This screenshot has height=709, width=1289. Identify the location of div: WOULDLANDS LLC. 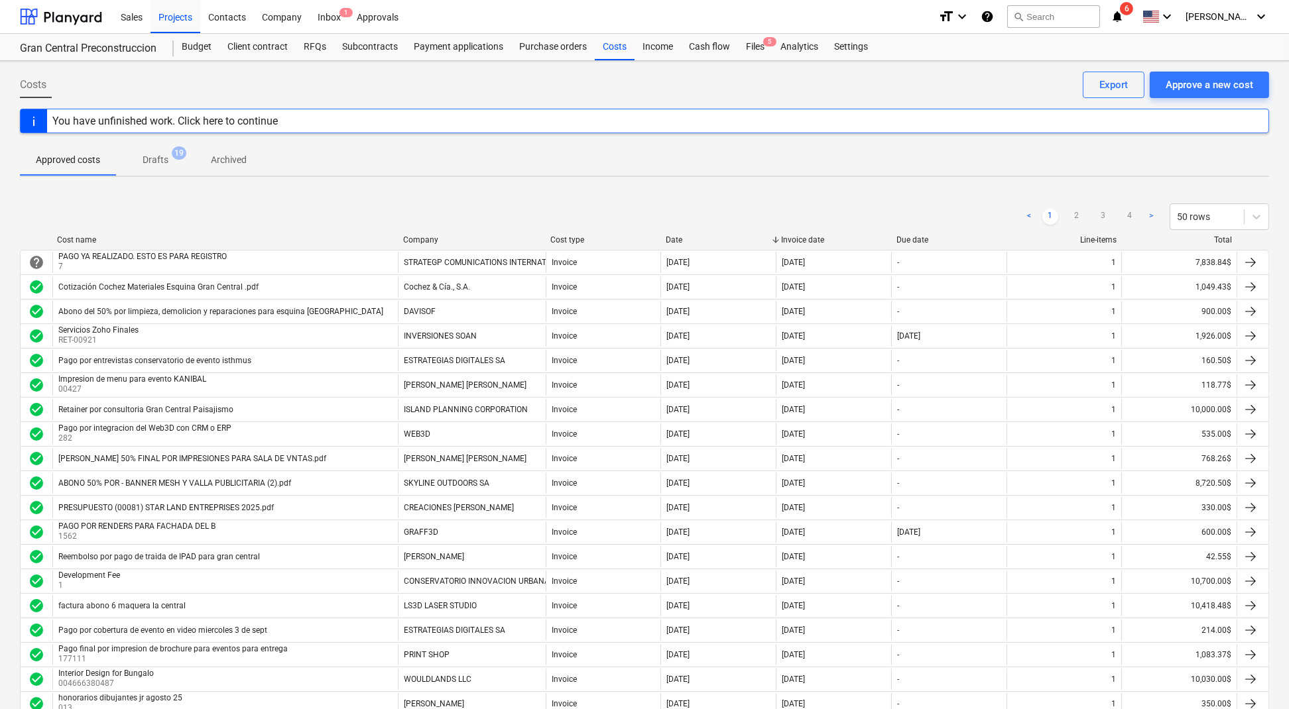
(438, 680).